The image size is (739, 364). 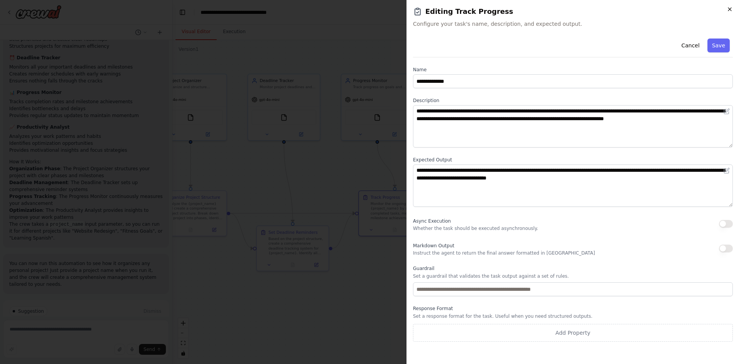 What do you see at coordinates (718, 45) in the screenshot?
I see `button: Save` at bounding box center [718, 45].